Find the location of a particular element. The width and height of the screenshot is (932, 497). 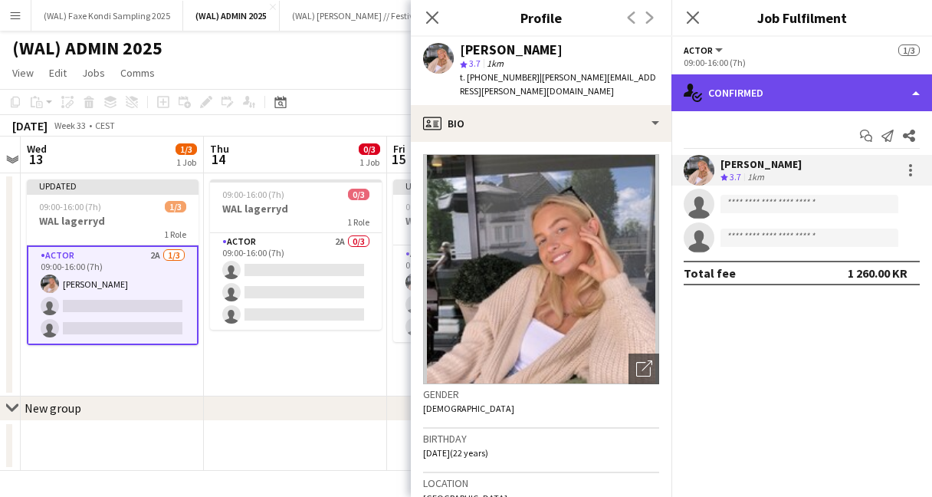

button: (WAL) ADMIN 2025 is located at coordinates (231, 15).